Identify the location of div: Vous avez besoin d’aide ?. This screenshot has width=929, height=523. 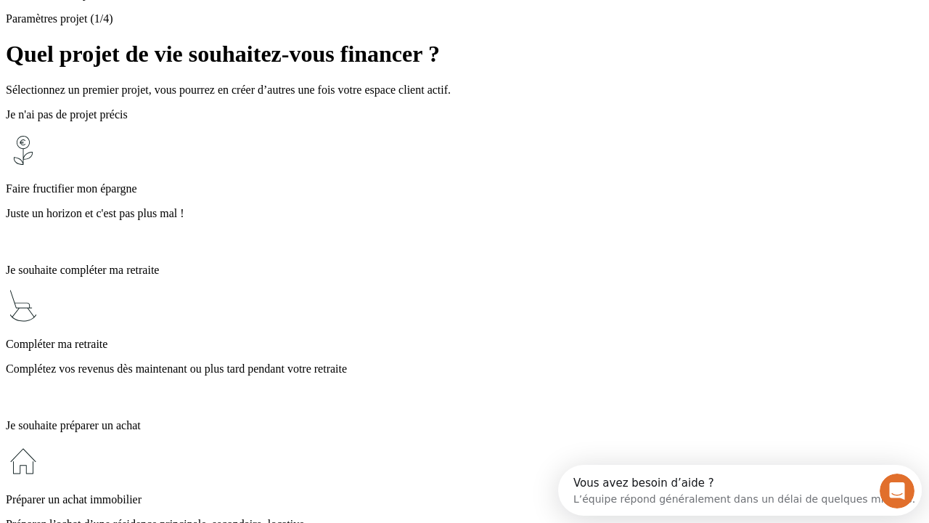
(186, 18).